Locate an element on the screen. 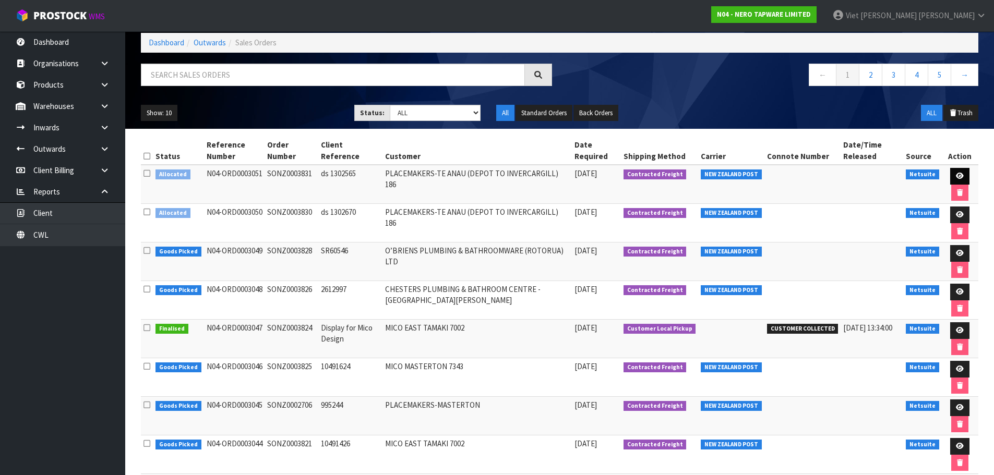 Image resolution: width=994 pixels, height=475 pixels. span: Sales Orders is located at coordinates (256, 42).